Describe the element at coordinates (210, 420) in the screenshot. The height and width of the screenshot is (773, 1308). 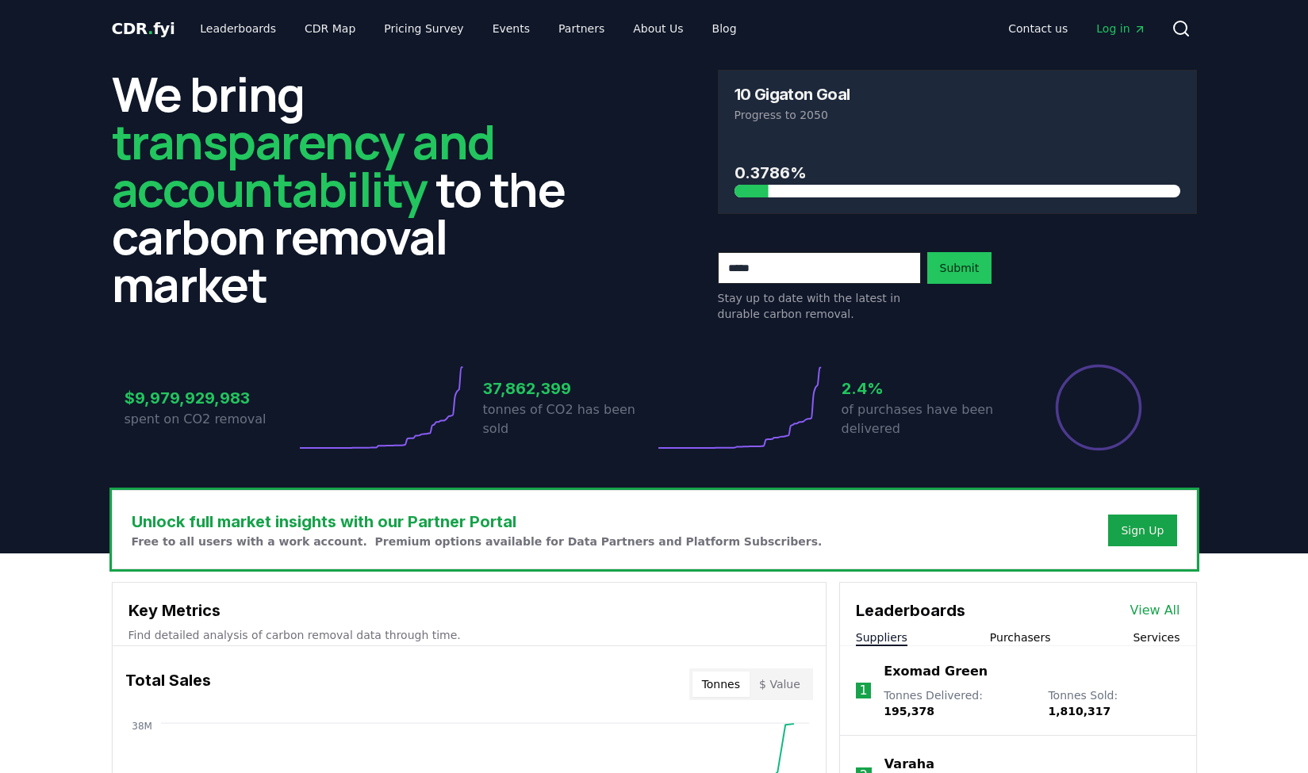
I see `p: spent on CO2 removal` at that location.